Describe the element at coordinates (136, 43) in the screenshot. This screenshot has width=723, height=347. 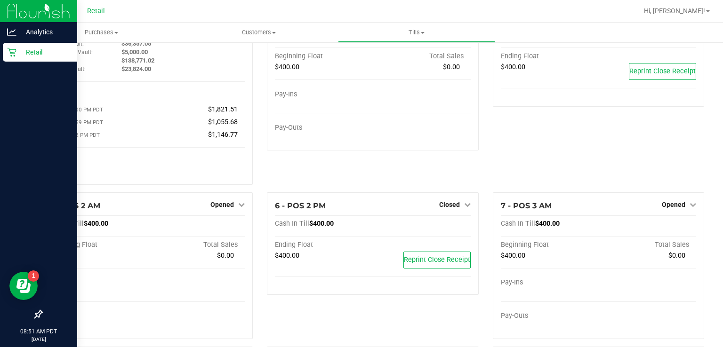
I see `span: $36,357.05` at that location.